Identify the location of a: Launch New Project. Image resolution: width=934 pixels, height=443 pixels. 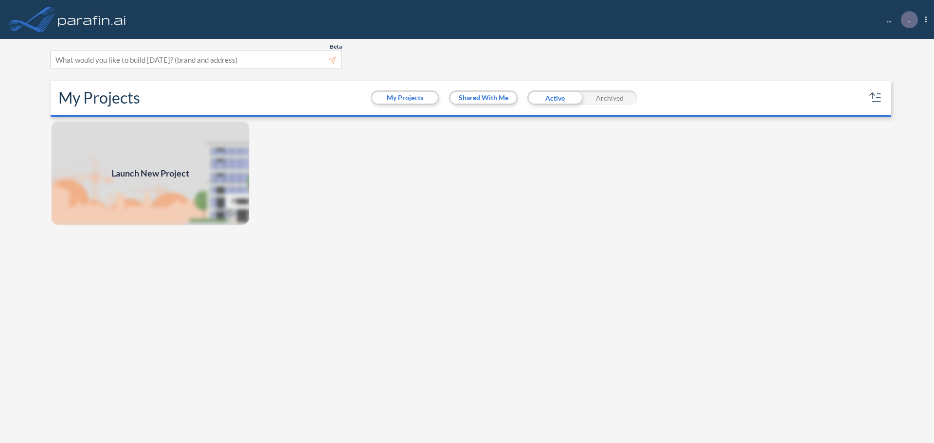
(150, 173).